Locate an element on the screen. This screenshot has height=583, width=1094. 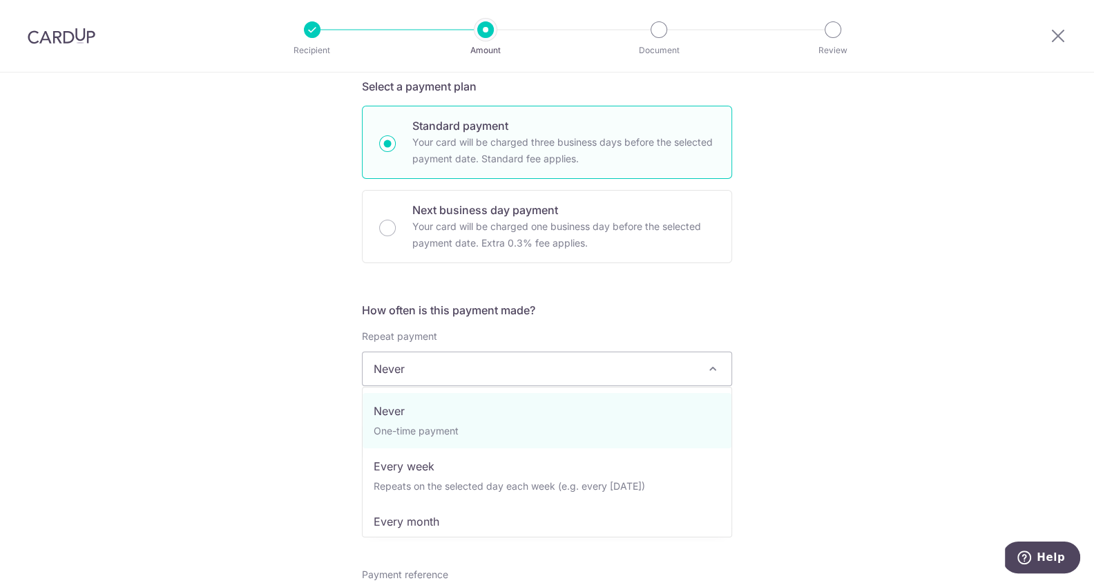
p: Recipient is located at coordinates (312, 50).